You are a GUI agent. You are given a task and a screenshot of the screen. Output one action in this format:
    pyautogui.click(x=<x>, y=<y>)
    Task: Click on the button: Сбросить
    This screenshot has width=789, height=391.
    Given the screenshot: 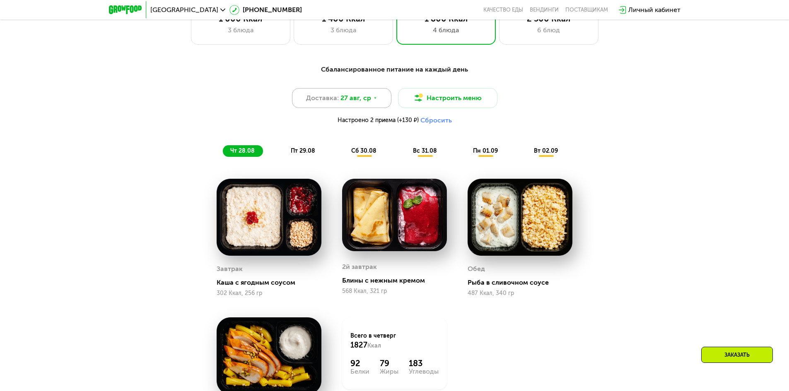 What is the action you would take?
    pyautogui.click(x=436, y=120)
    